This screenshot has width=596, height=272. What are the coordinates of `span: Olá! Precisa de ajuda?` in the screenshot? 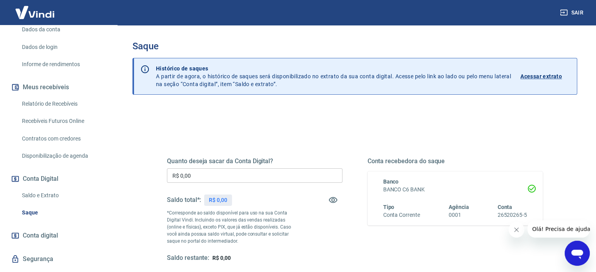 It's located at (35, 9).